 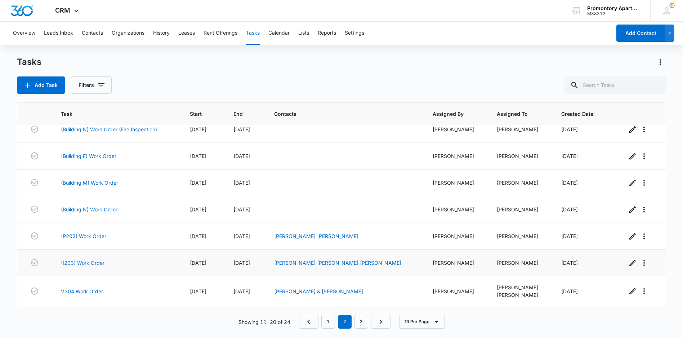 What do you see at coordinates (614, 14) in the screenshot?
I see `div: account id` at bounding box center [614, 14].